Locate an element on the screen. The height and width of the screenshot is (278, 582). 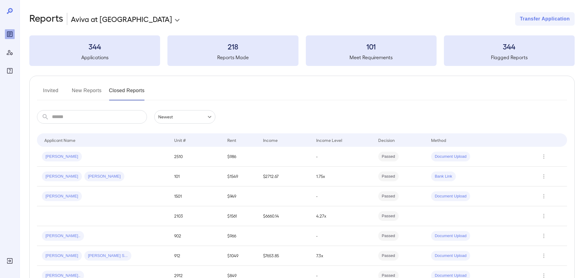
td: $949 is located at coordinates (240, 196).